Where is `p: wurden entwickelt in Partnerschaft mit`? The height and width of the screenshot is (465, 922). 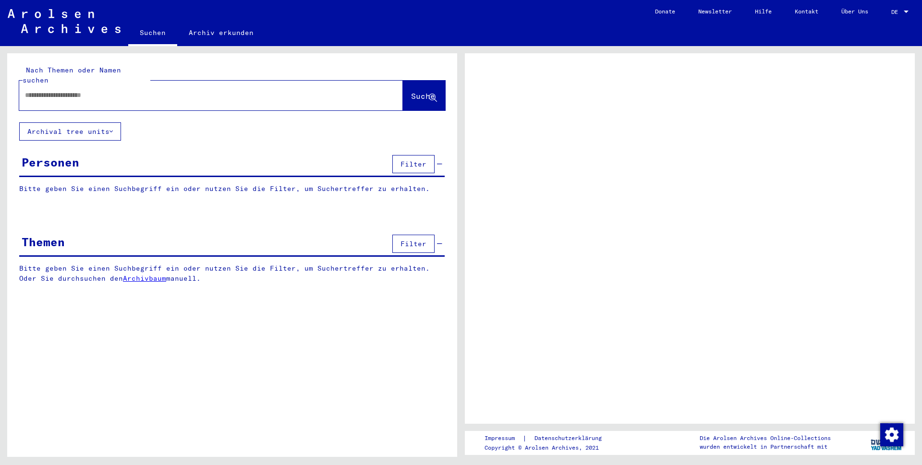
p: wurden entwickelt in Partnerschaft mit is located at coordinates (765, 447).